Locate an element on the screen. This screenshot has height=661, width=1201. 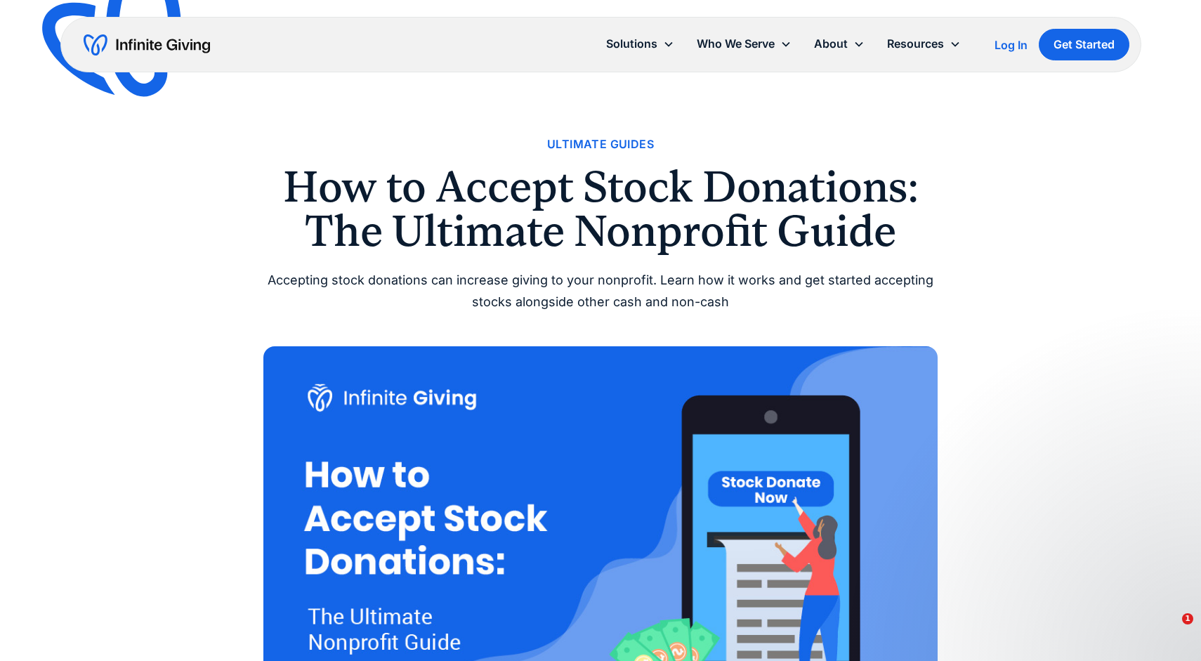
span: 1 is located at coordinates (1187, 619).